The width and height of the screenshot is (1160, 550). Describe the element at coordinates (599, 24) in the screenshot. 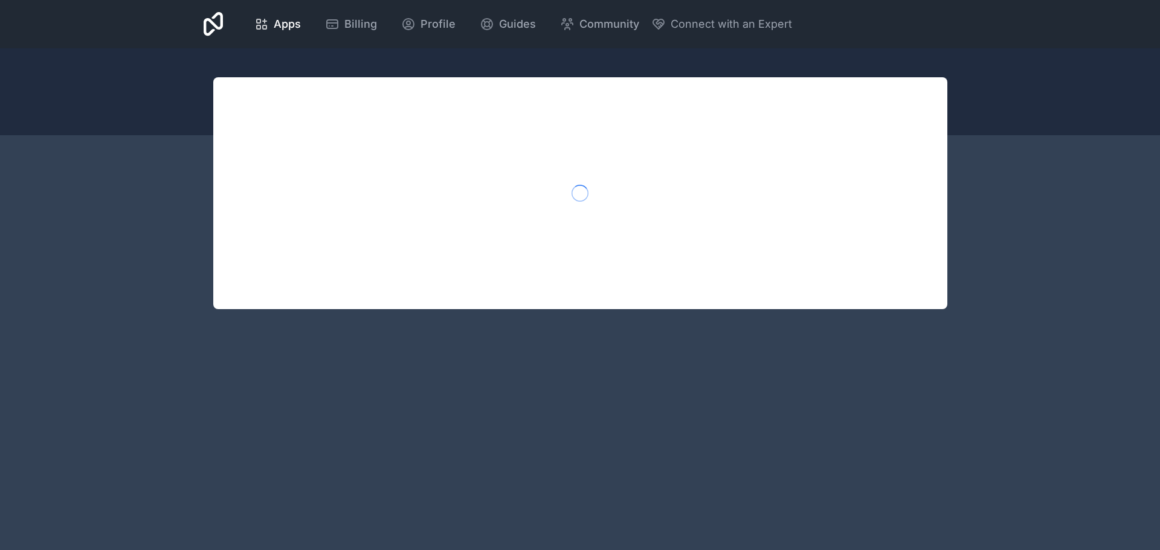

I see `a: Community` at that location.